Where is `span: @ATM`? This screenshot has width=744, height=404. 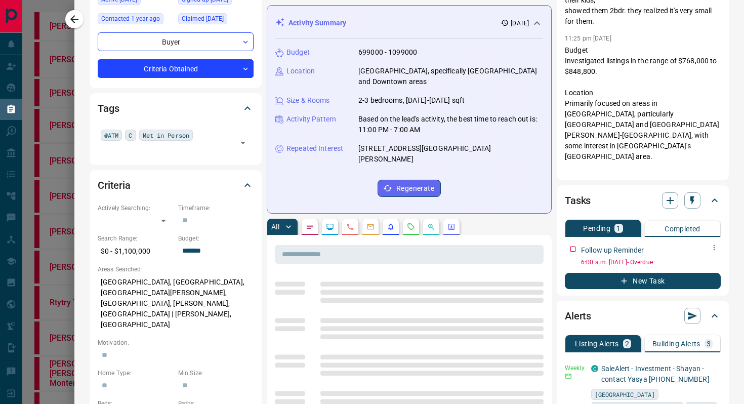 span: @ATM is located at coordinates (111, 135).